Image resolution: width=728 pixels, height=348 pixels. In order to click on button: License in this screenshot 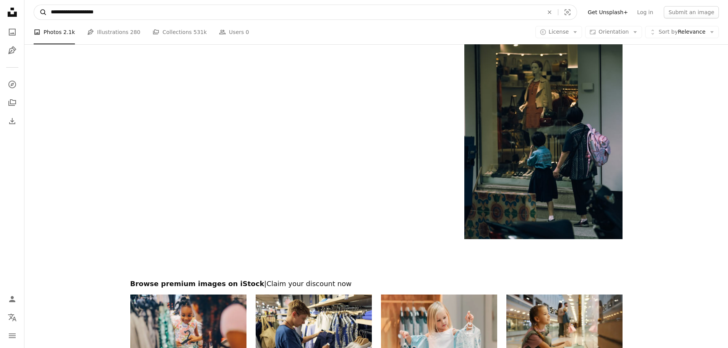, I will do `click(559, 32)`.